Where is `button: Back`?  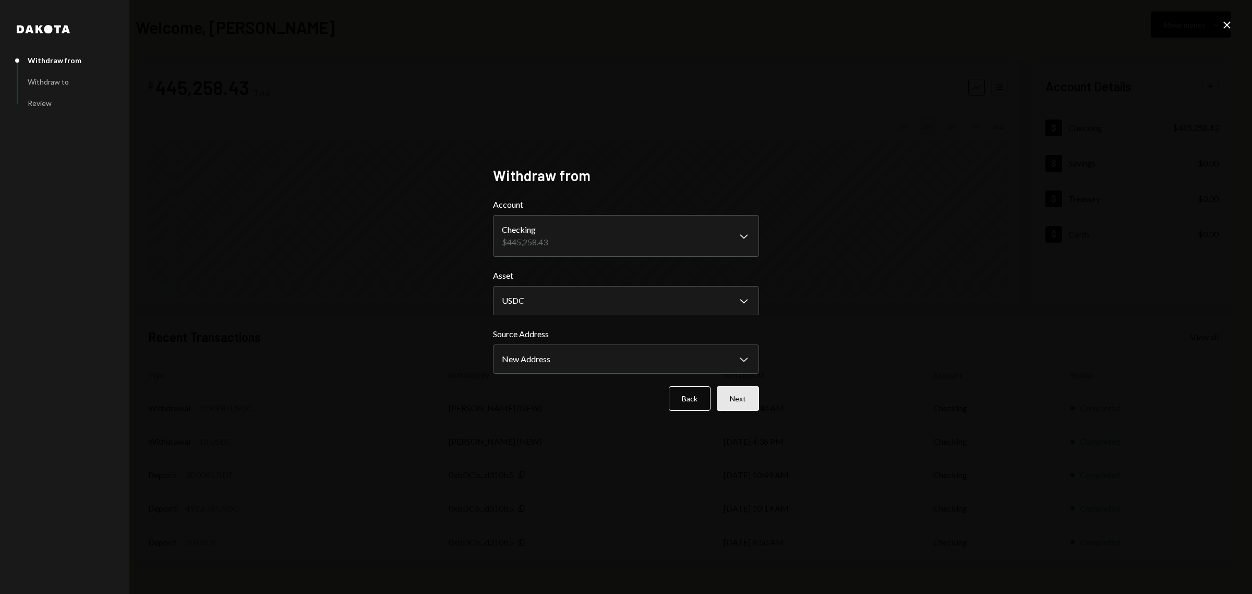
button: Back is located at coordinates (690, 398).